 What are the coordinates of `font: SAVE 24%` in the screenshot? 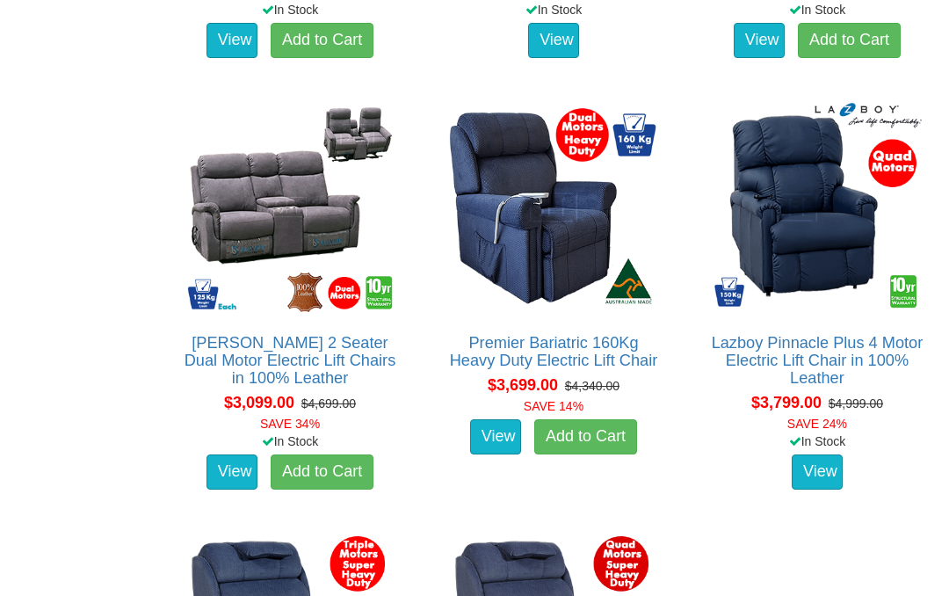 It's located at (817, 424).